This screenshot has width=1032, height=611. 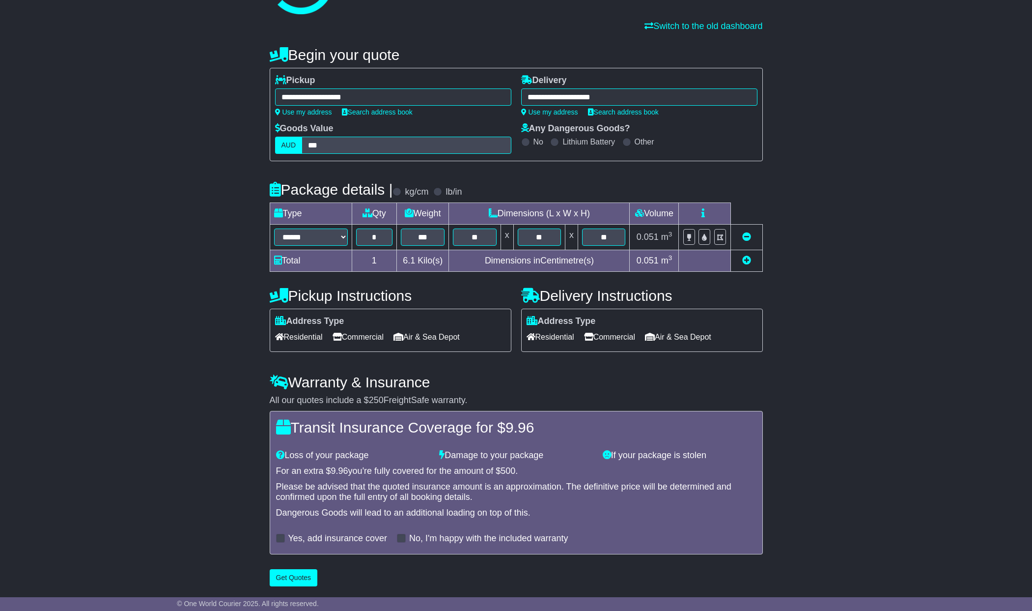 What do you see at coordinates (588, 141) in the screenshot?
I see `label: Lithium Battery` at bounding box center [588, 141].